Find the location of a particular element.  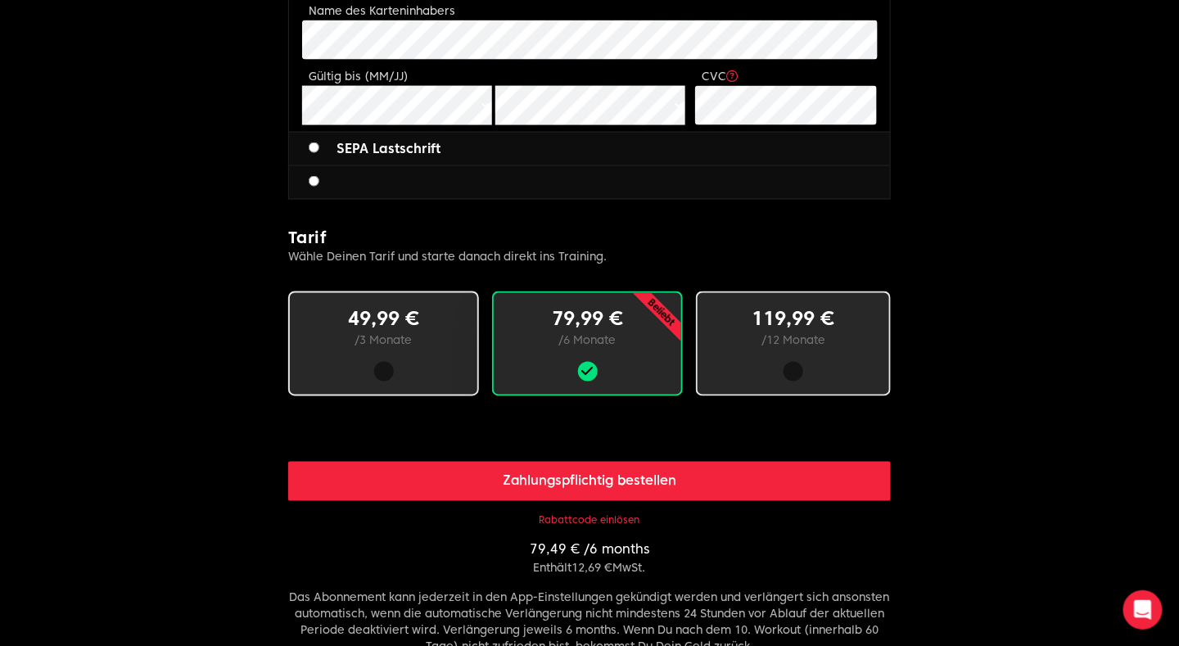

p: 119,99 € is located at coordinates (793, 319).